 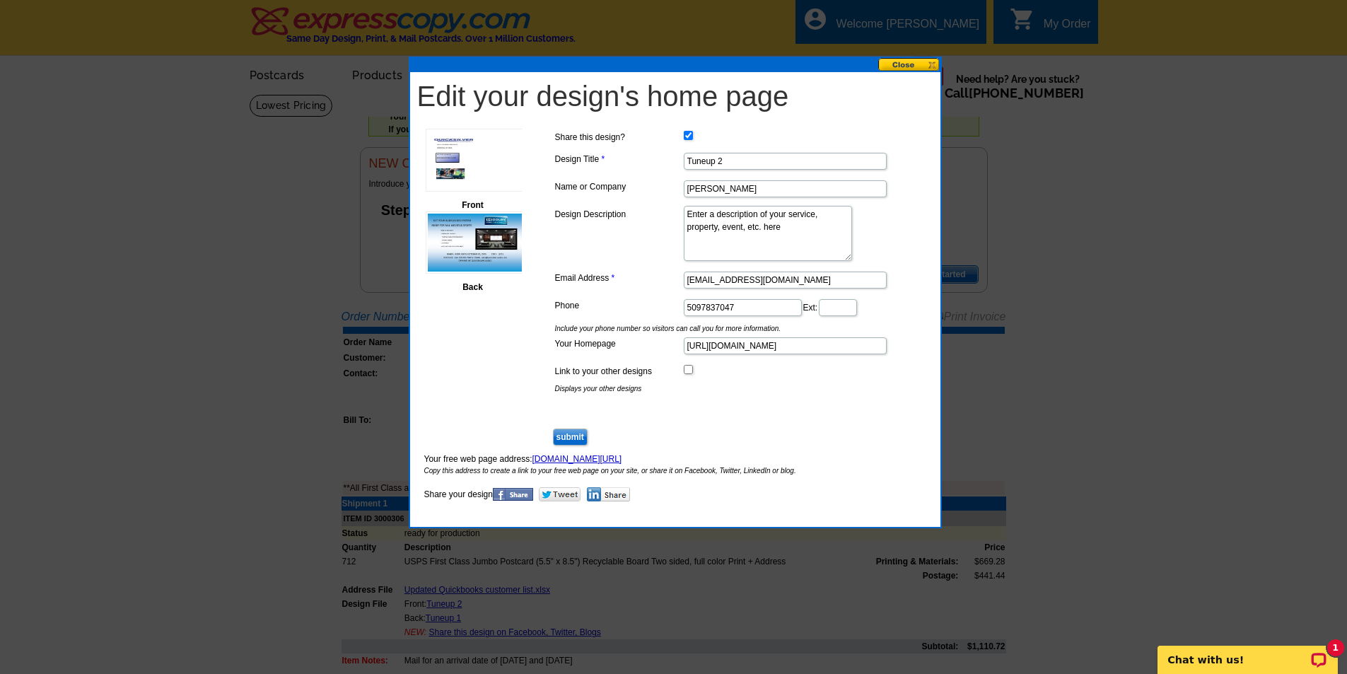 What do you see at coordinates (472, 205) in the screenshot?
I see `span: Front` at bounding box center [472, 205].